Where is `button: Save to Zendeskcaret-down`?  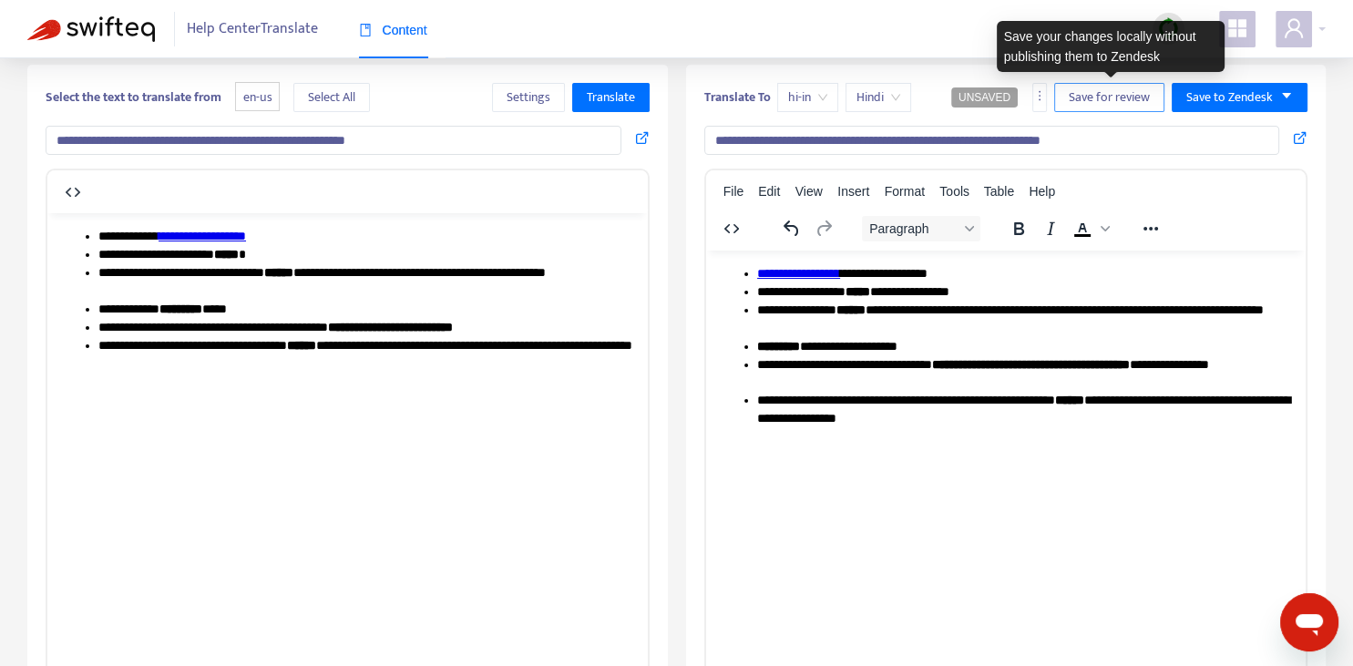
button: Save to Zendeskcaret-down is located at coordinates (1239, 98).